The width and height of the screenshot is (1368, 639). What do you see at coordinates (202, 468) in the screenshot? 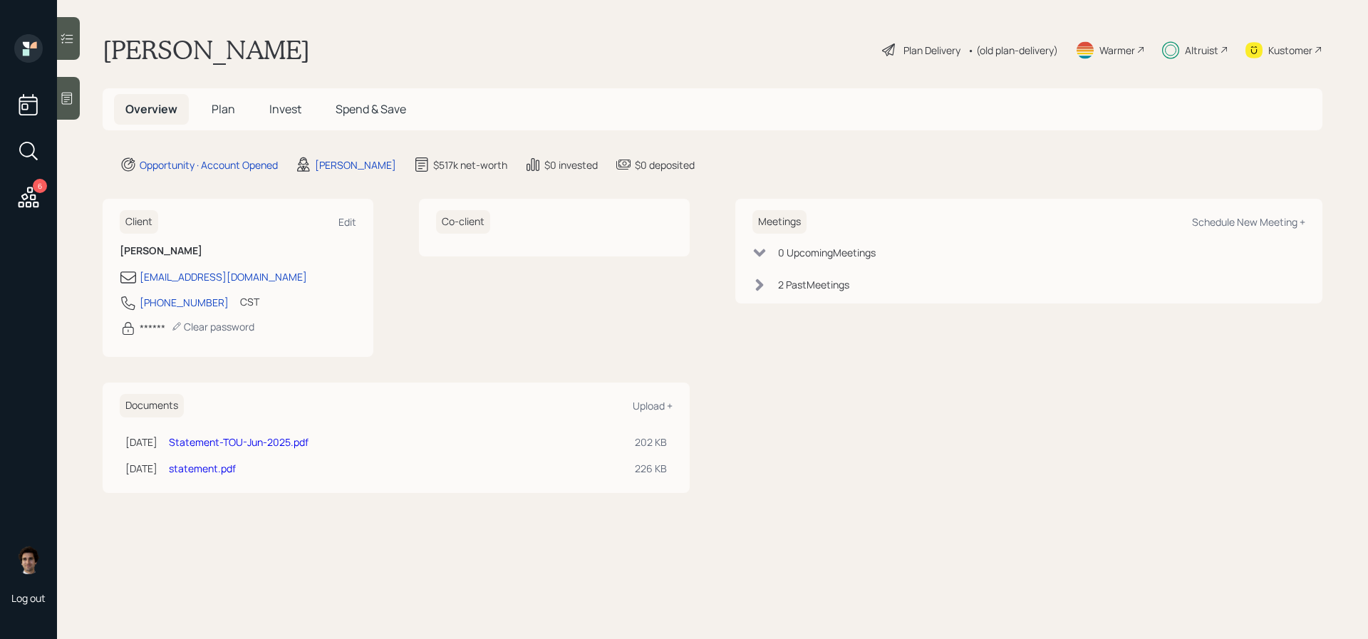
I see `a: statement.pdf` at bounding box center [202, 468].